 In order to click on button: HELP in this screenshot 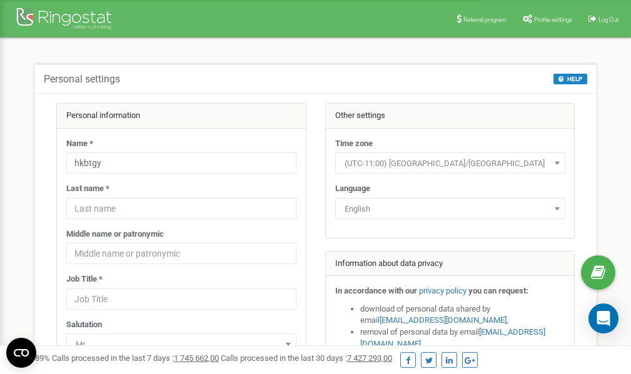, I will do `click(570, 79)`.